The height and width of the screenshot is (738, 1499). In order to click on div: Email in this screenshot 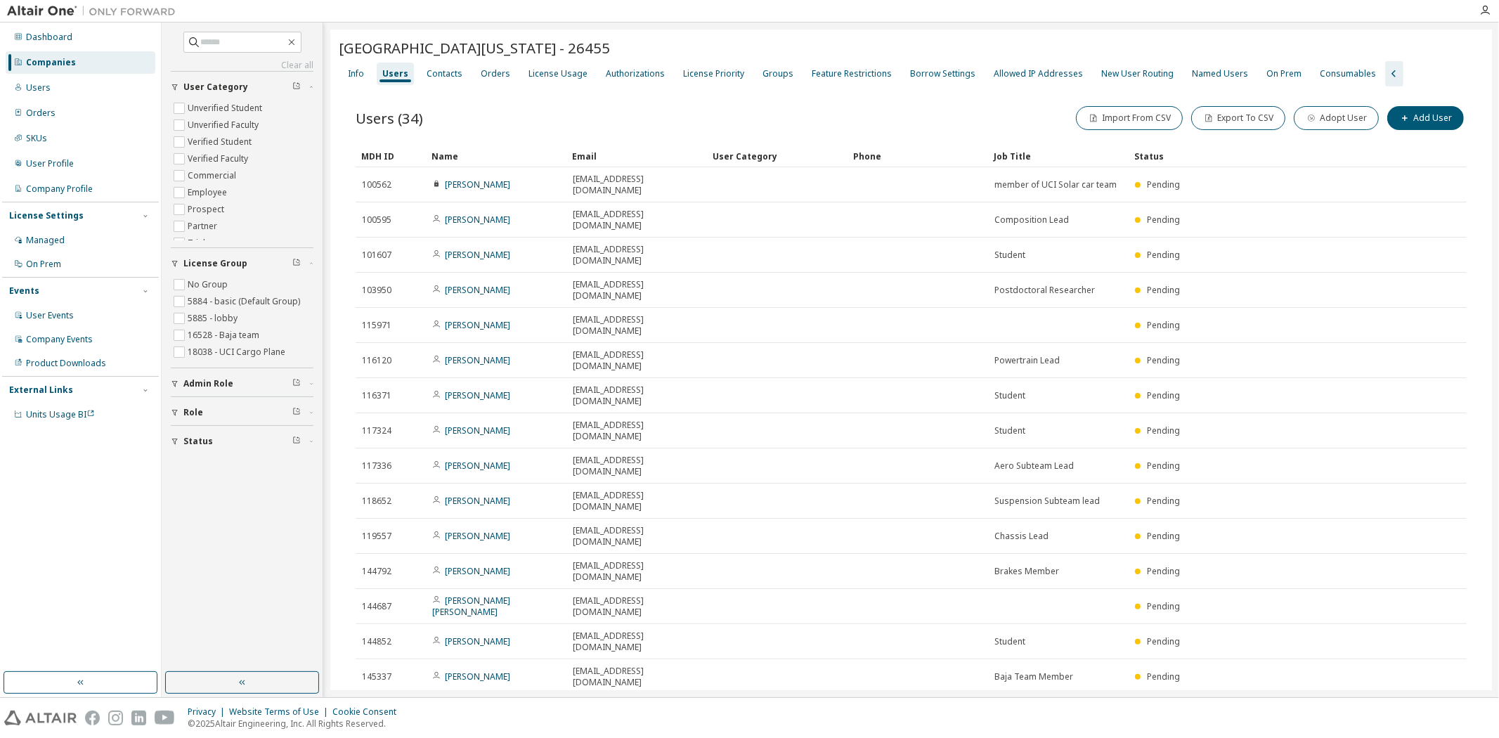, I will do `click(637, 156)`.